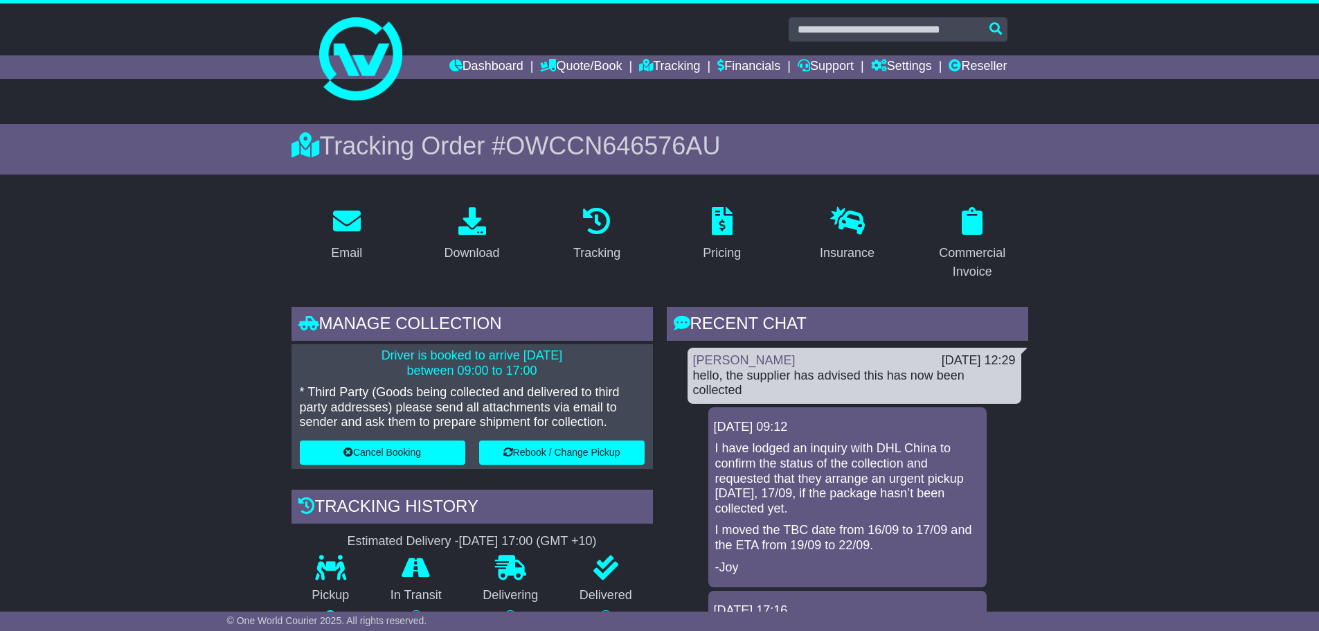 The height and width of the screenshot is (631, 1319). I want to click on div: Insurance, so click(847, 253).